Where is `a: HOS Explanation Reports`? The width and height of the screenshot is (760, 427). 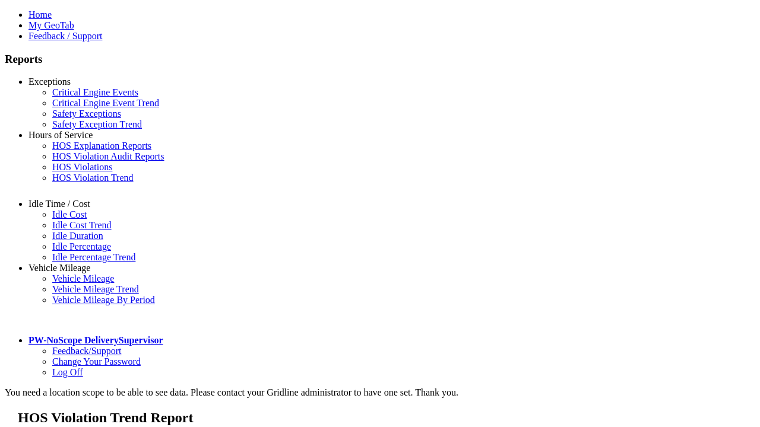 a: HOS Explanation Reports is located at coordinates (102, 145).